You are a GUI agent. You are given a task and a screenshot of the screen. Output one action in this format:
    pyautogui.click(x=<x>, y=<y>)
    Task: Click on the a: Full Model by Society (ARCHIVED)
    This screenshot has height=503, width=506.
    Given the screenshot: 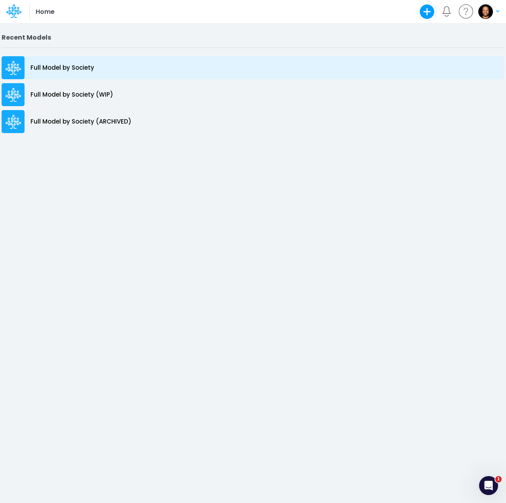 What is the action you would take?
    pyautogui.click(x=253, y=122)
    